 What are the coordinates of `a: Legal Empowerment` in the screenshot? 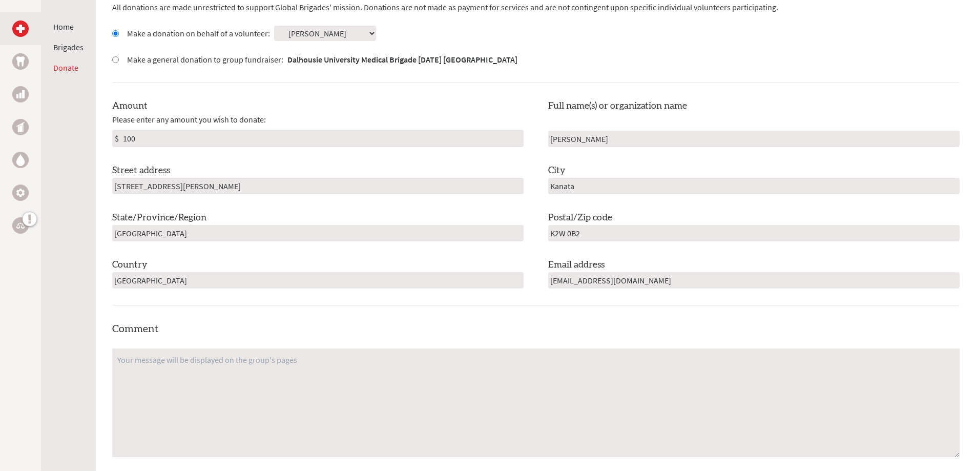 It's located at (21, 226).